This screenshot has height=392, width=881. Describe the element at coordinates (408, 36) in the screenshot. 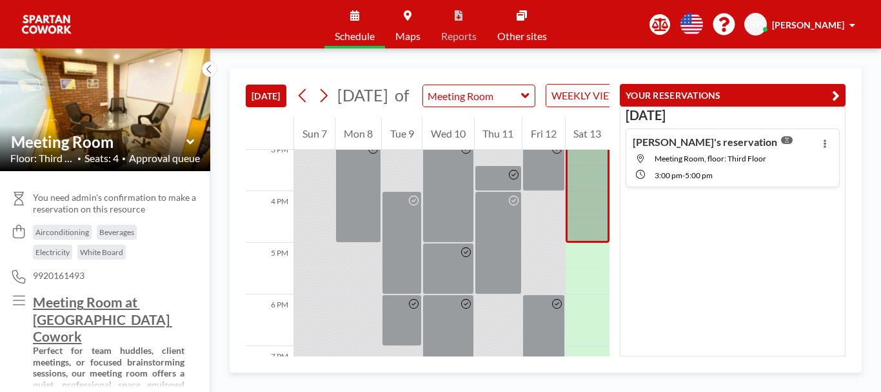

I see `span: Maps` at that location.